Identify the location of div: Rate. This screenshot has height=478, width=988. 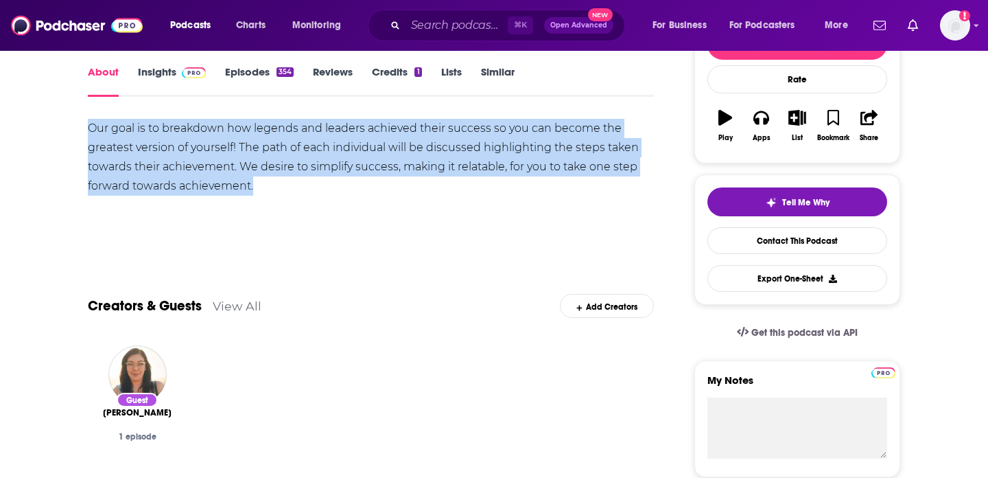
(798, 79).